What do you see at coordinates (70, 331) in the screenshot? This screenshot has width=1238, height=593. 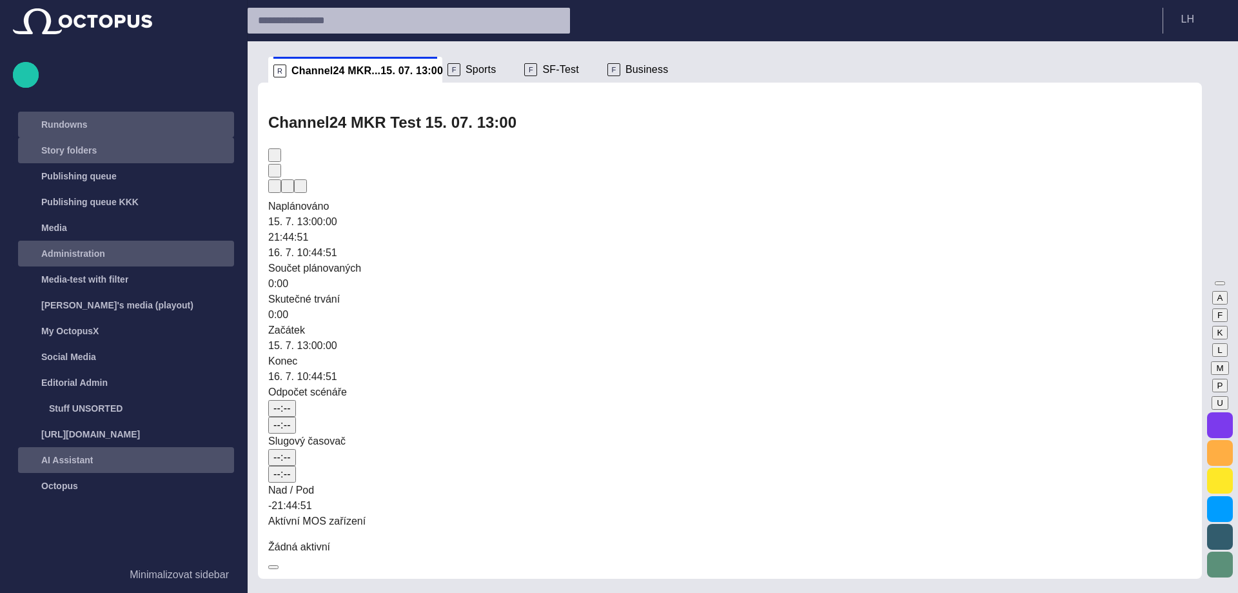 I see `p: My OctopusX` at bounding box center [70, 331].